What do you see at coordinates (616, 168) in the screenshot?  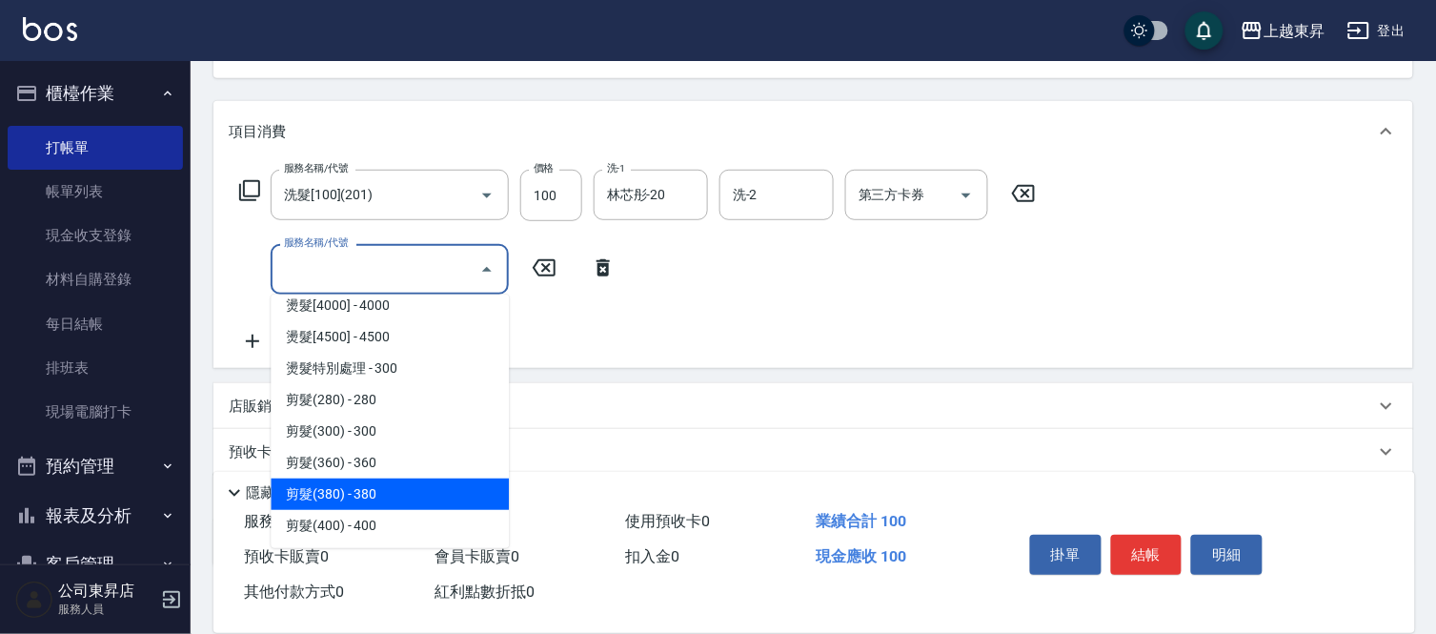 I see `label: 洗-1` at bounding box center [616, 168].